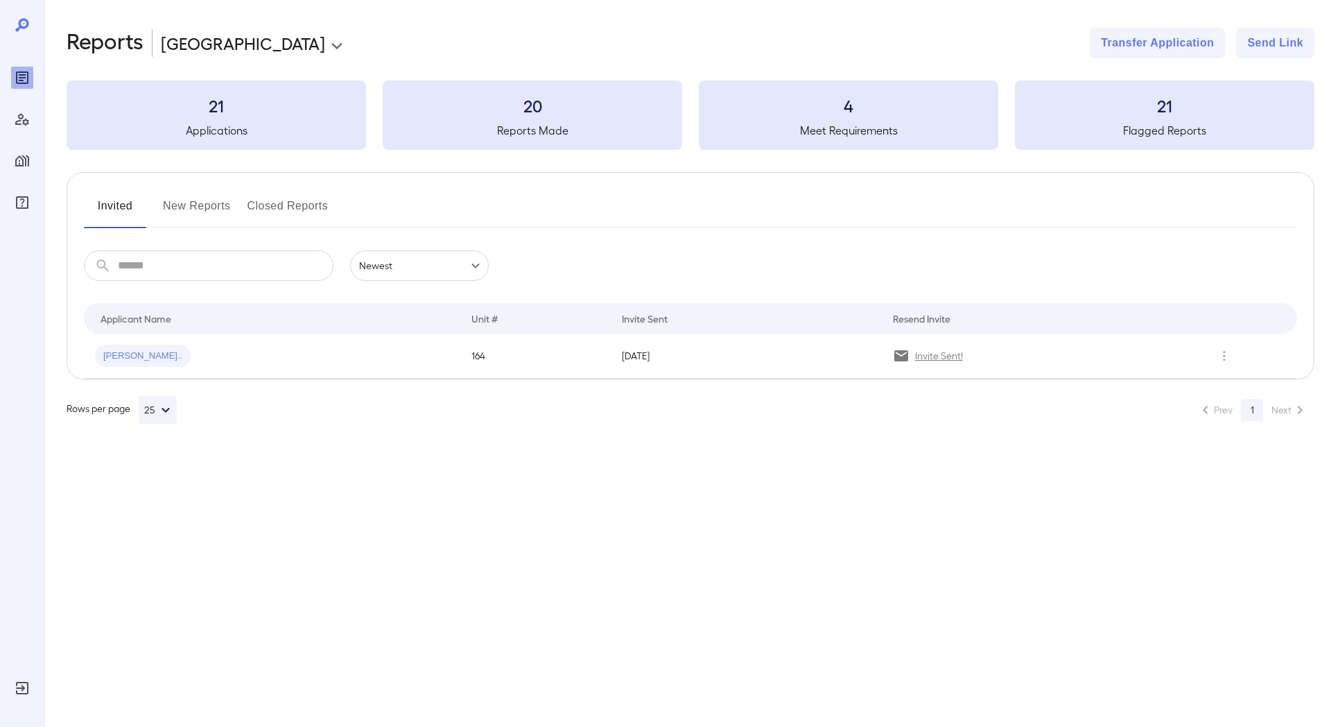  What do you see at coordinates (115, 211) in the screenshot?
I see `button: Invited` at bounding box center [115, 211].